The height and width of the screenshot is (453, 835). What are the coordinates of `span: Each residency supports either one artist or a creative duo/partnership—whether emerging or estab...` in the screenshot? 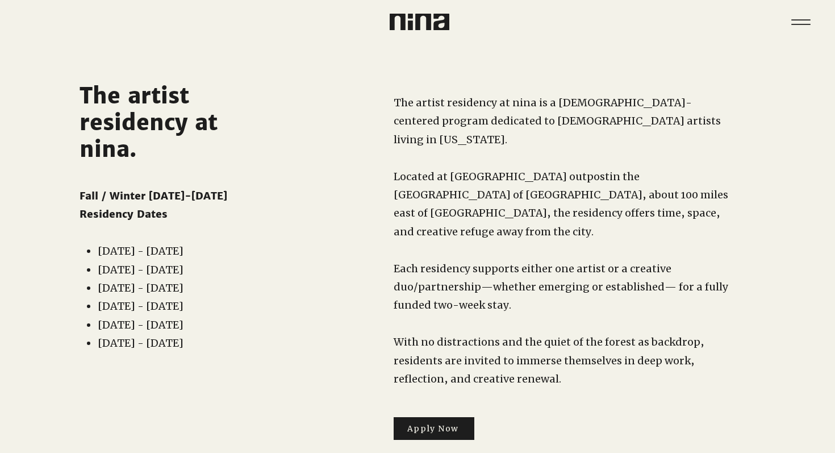 It's located at (561, 287).